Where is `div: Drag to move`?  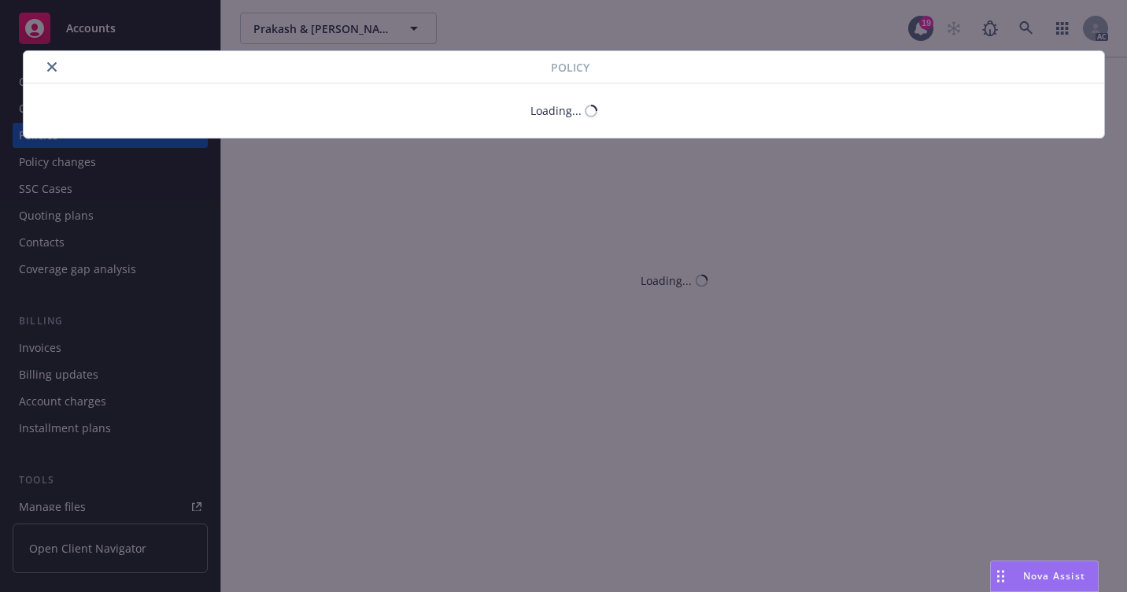 div: Drag to move is located at coordinates (1000, 576).